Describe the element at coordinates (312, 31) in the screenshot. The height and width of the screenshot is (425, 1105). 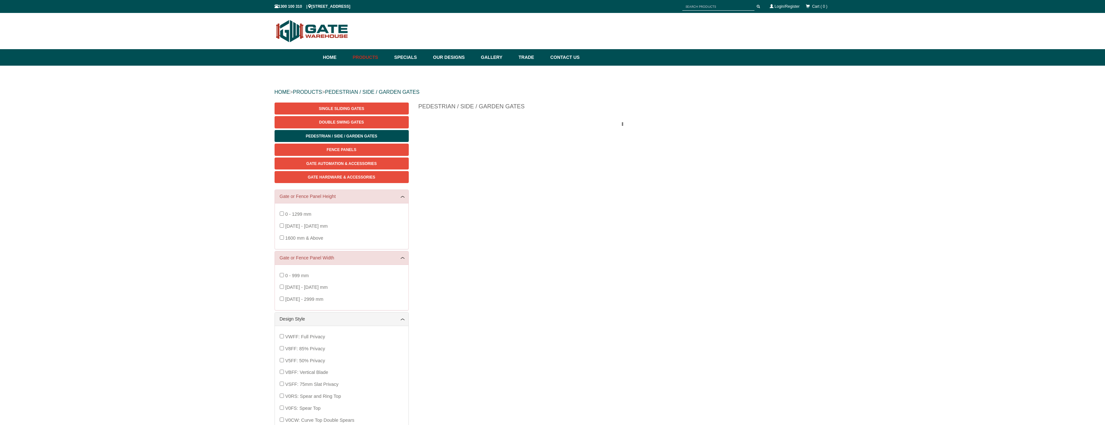
I see `img: Gate Warehouse` at that location.